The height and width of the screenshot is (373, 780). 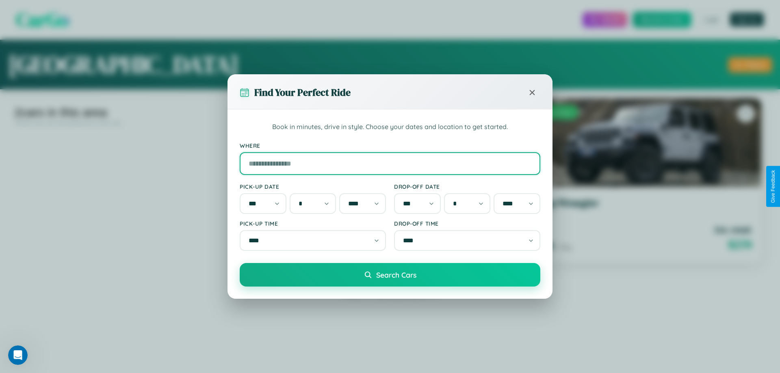 What do you see at coordinates (390, 127) in the screenshot?
I see `p: Book in minutes, drive in style. Choose your dates and location to get started.` at bounding box center [390, 127].